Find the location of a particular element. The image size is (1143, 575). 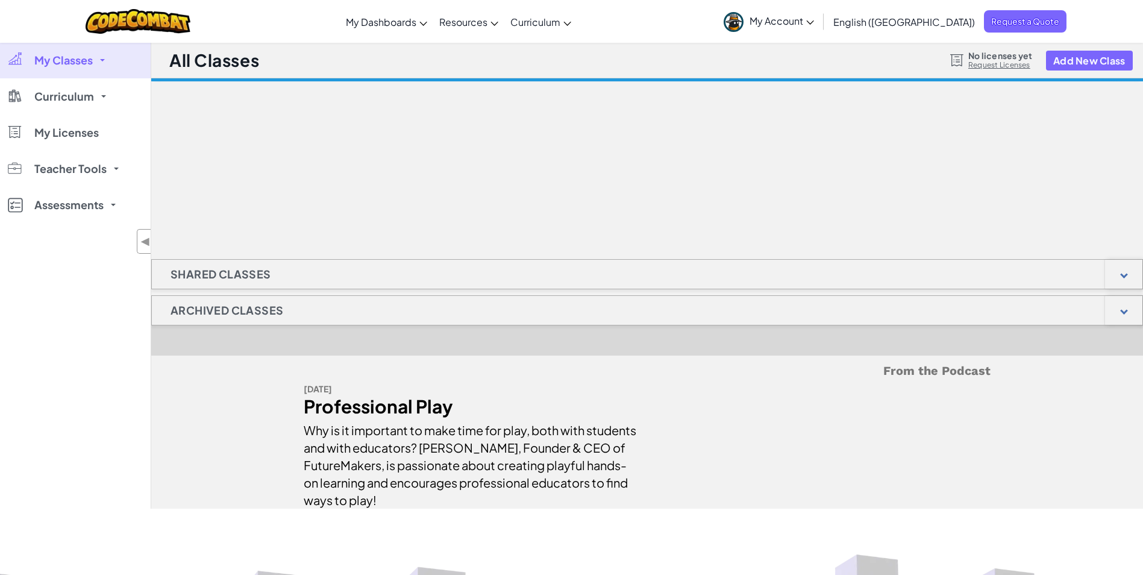

img: avatar is located at coordinates (733, 22).